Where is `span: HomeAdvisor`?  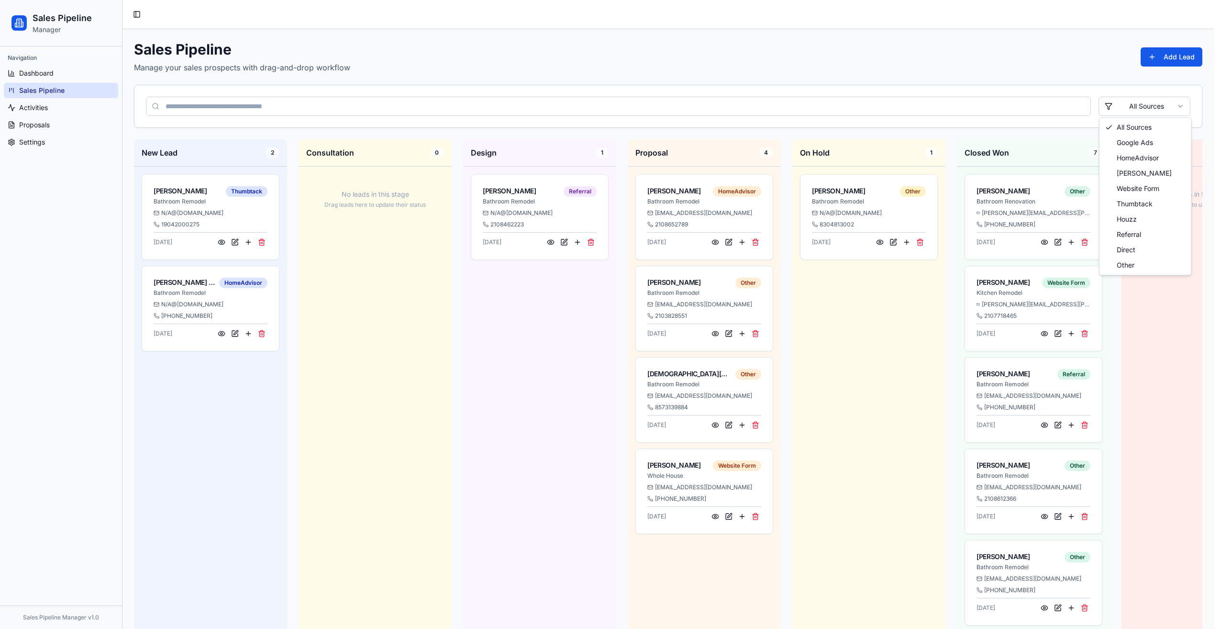 span: HomeAdvisor is located at coordinates (1138, 158).